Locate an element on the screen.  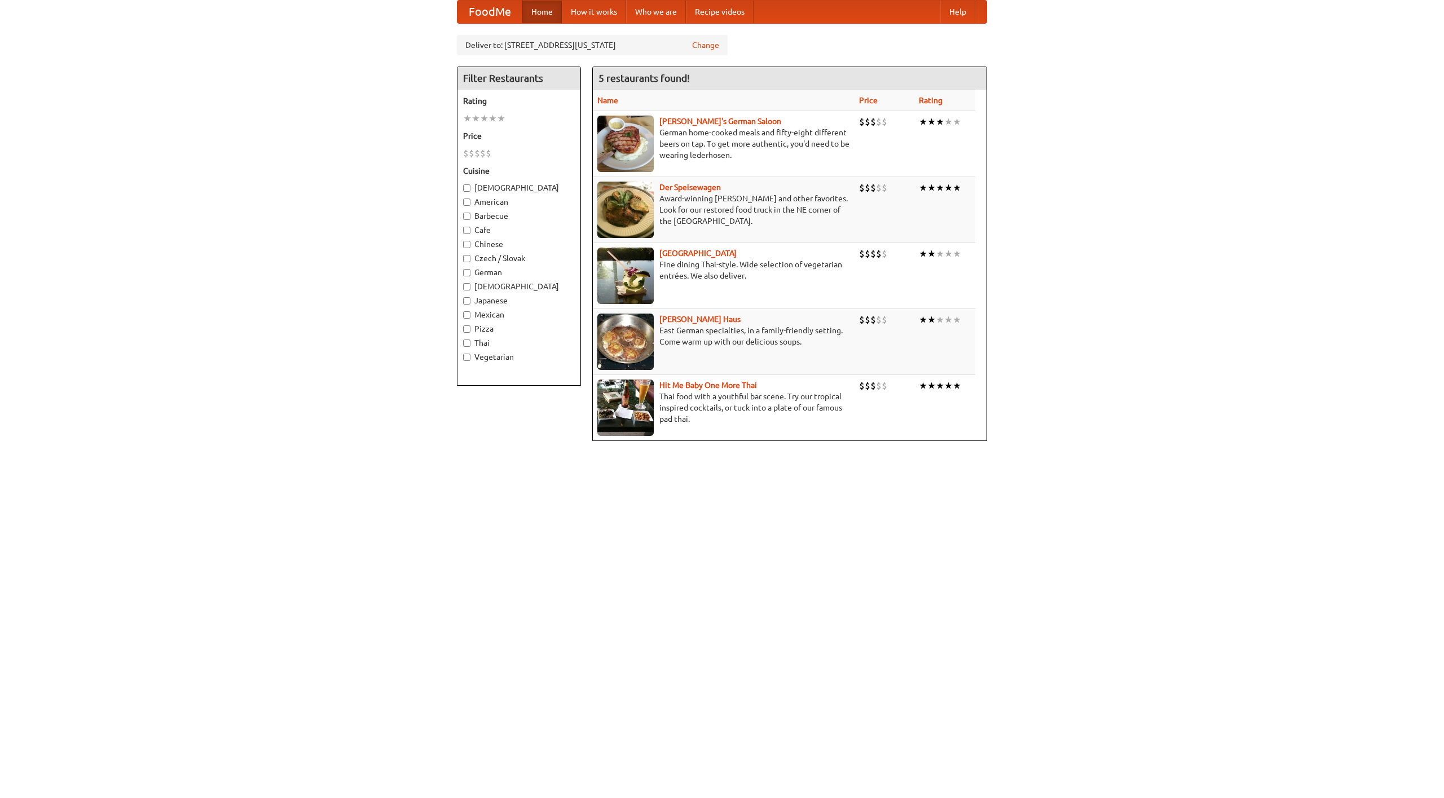
img: kohlhaus.jpg is located at coordinates (626, 342).